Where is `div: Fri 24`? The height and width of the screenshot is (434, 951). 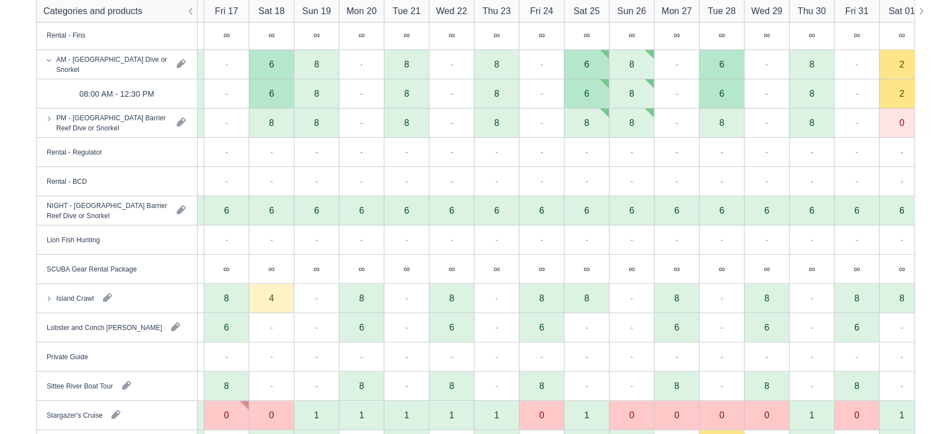 div: Fri 24 is located at coordinates (541, 11).